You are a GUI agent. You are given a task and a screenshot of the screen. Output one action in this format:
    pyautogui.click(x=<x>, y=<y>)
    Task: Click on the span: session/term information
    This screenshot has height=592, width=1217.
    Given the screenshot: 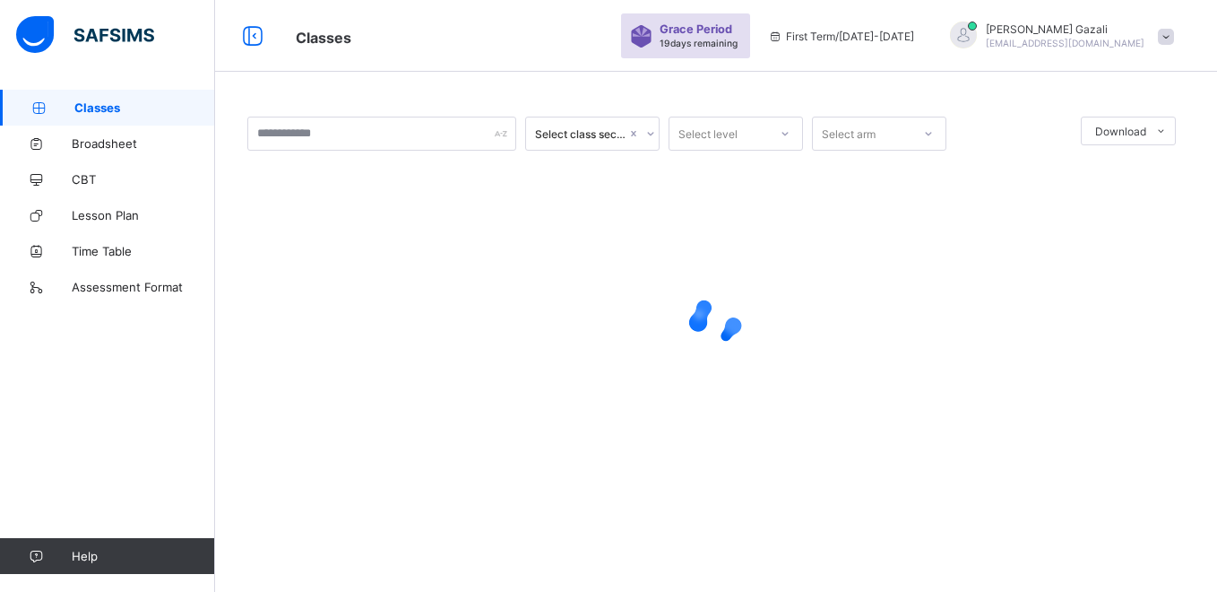 What is the action you would take?
    pyautogui.click(x=841, y=36)
    